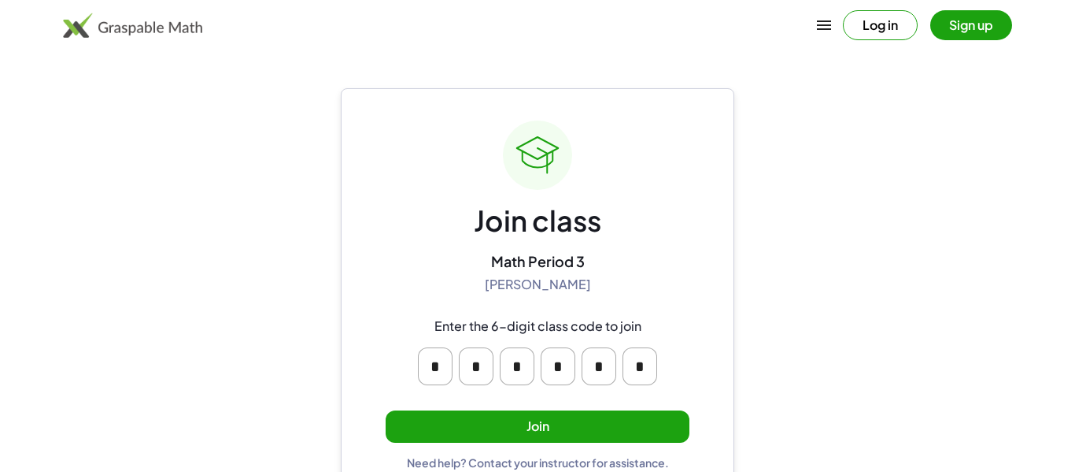  I want to click on div: Math Period 3, so click(538, 261).